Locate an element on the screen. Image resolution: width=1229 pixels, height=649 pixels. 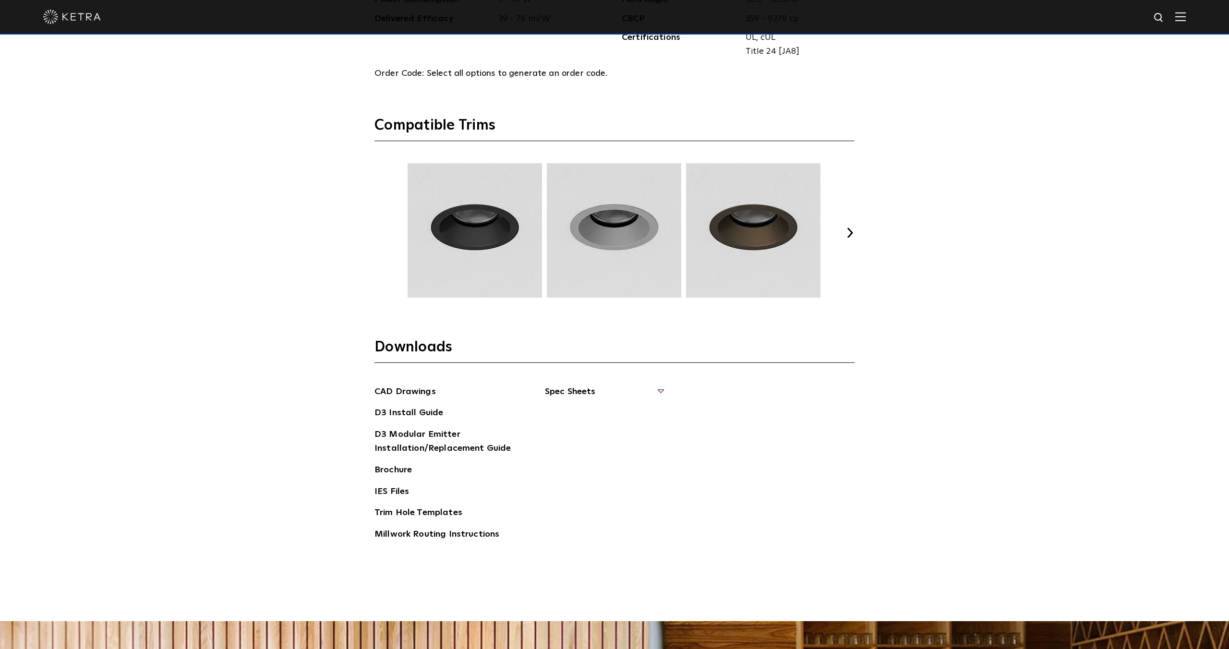
button: Next is located at coordinates (850, 233).